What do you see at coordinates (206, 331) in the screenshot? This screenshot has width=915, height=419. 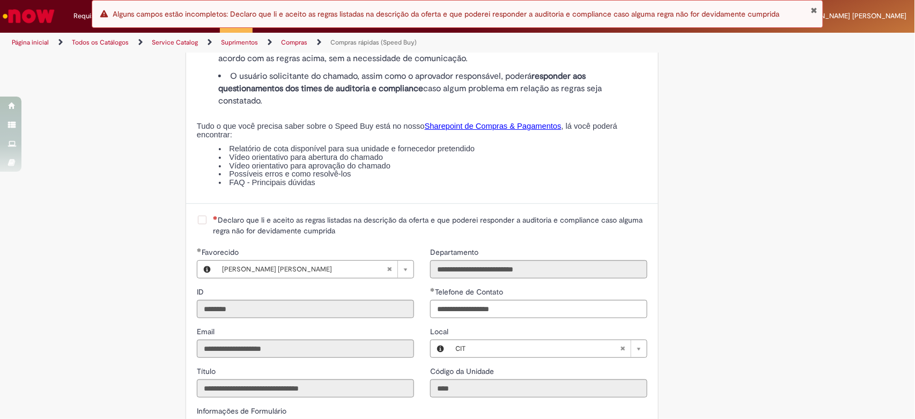 I see `label: Somente leitura - Email` at bounding box center [206, 331].